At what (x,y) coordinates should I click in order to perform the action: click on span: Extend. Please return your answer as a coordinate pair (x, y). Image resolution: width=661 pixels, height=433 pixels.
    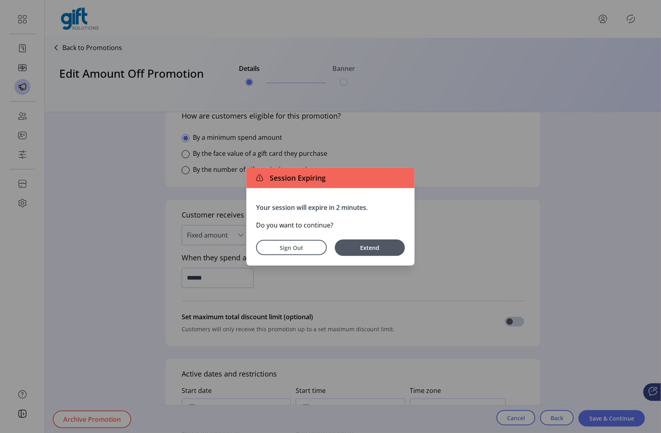
    Looking at the image, I should click on (370, 247).